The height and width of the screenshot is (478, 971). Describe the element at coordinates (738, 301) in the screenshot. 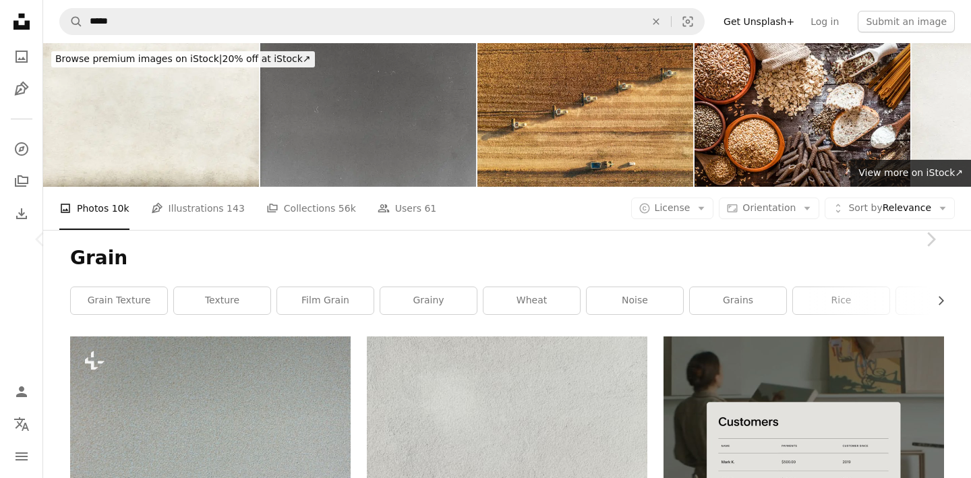

I see `a: grains` at that location.